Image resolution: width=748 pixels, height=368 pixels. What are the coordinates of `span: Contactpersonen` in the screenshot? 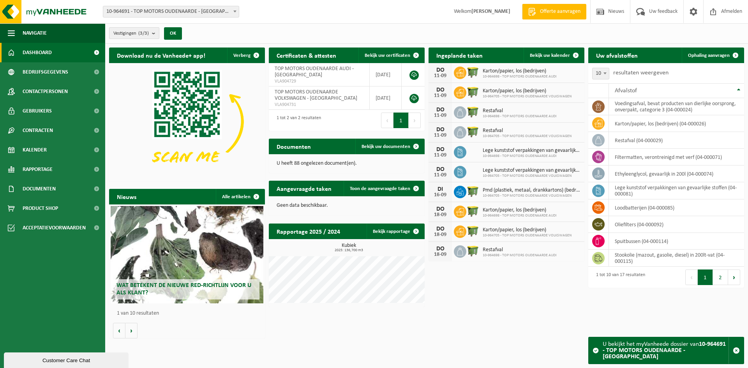 It's located at (45, 92).